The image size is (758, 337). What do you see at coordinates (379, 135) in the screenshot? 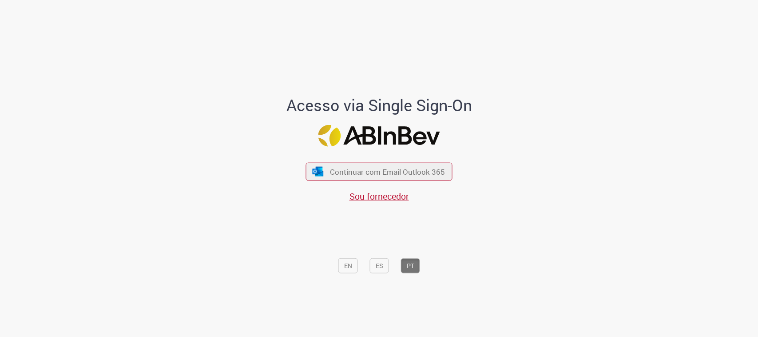
I see `img: Logo ABInBev` at bounding box center [379, 135].